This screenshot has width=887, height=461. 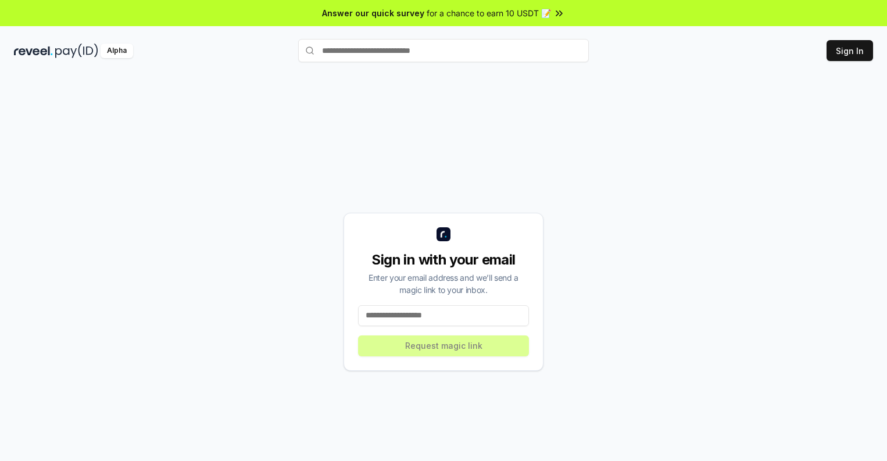 I want to click on div: Sign in with your email, so click(x=443, y=260).